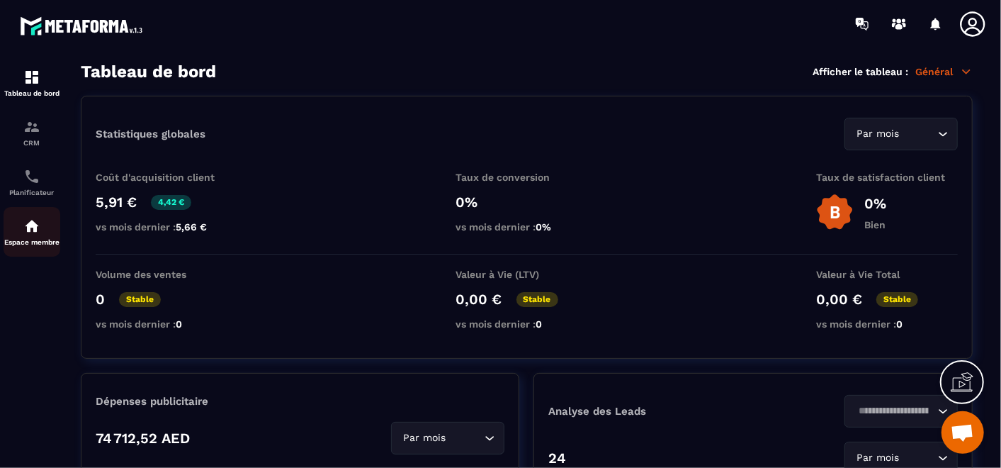 The height and width of the screenshot is (468, 1001). What do you see at coordinates (963, 432) in the screenshot?
I see `div: Ouvrir le chat` at bounding box center [963, 432].